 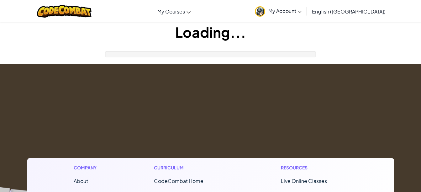 What do you see at coordinates (260, 11) in the screenshot?
I see `img: avatar` at bounding box center [260, 11].